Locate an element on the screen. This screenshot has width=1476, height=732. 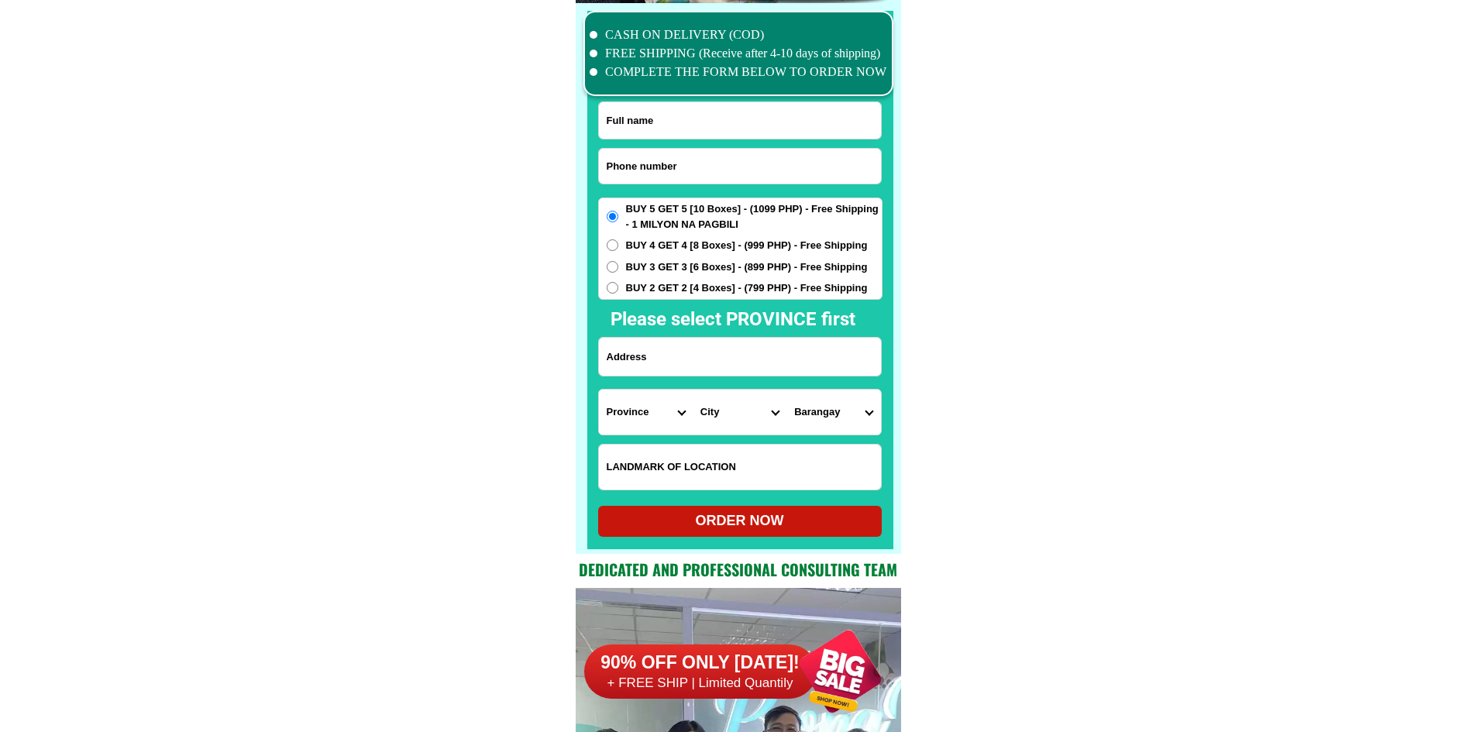
li: CASH ON DELIVERY (COD) is located at coordinates (738, 35).